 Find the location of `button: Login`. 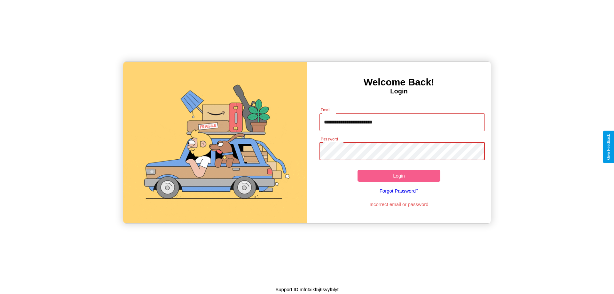

button: Login is located at coordinates (399, 176).